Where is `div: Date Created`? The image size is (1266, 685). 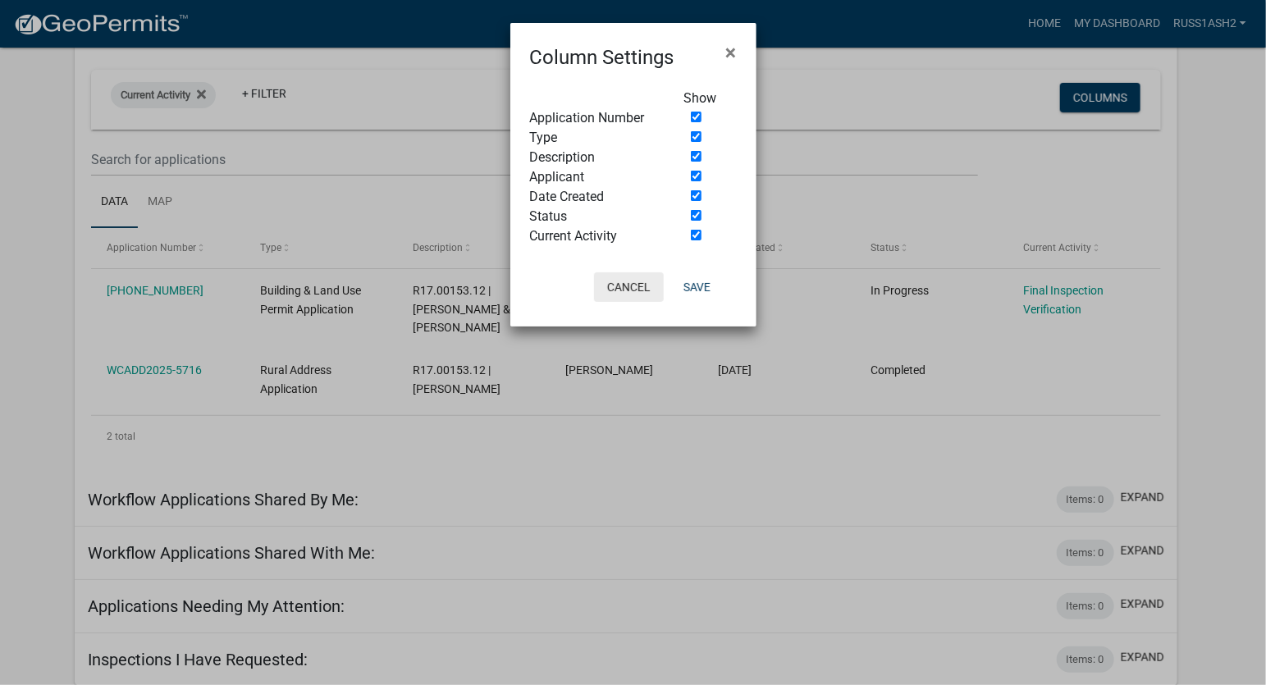 div: Date Created is located at coordinates (595, 197).